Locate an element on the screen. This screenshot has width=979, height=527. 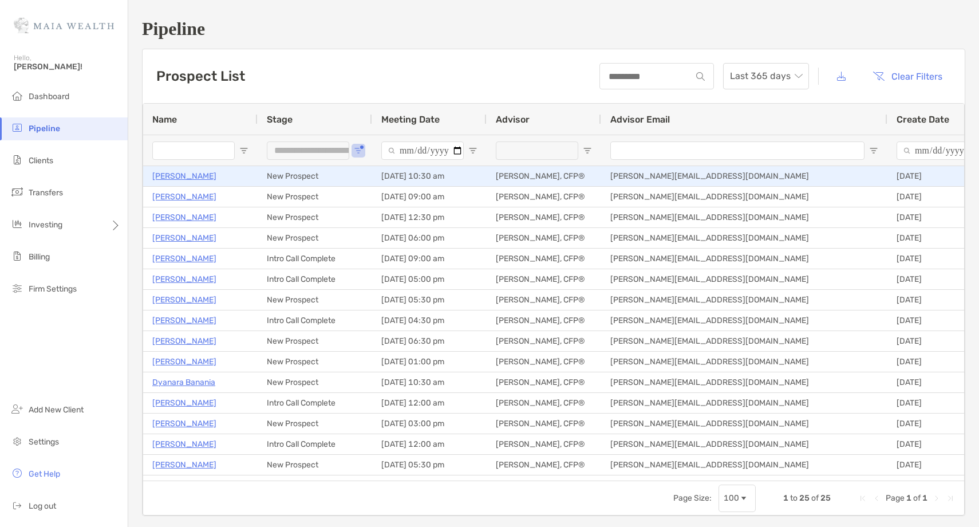
img: Zoe Logo is located at coordinates (64, 25).